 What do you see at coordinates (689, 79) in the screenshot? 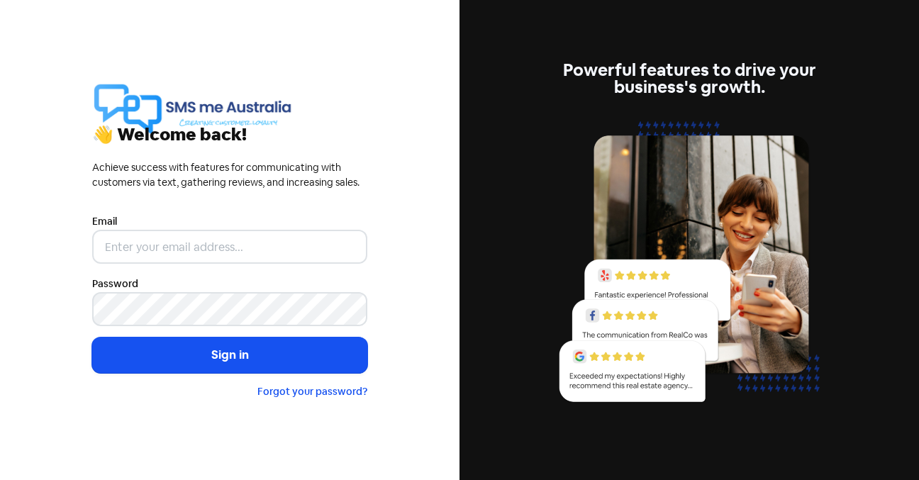
I see `div: Powerful features to drive your business's growth.` at bounding box center [689, 79].